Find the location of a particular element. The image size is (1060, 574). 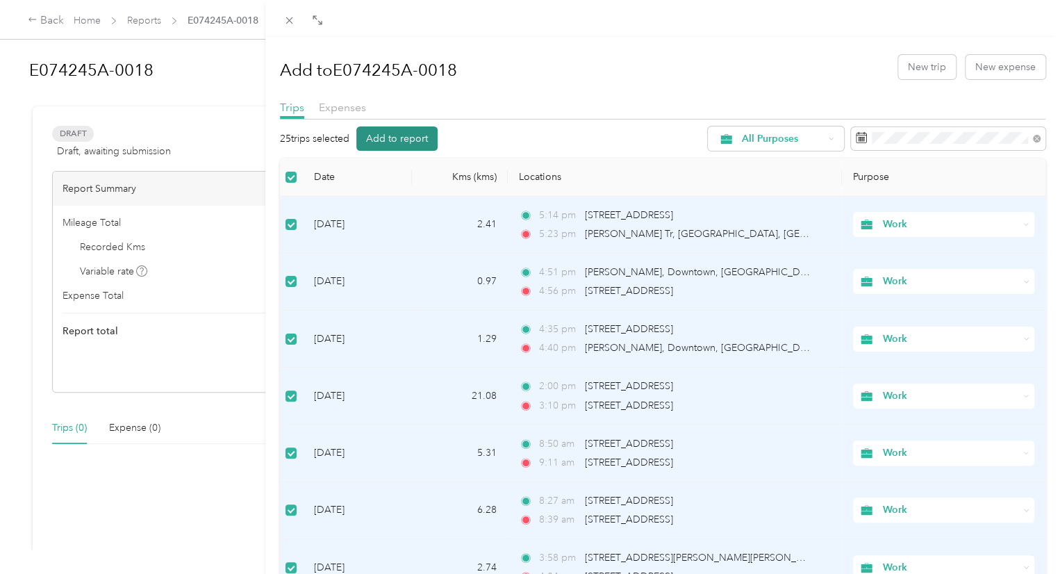

button: Add to report is located at coordinates (397, 138).